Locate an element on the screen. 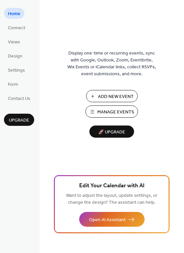 This screenshot has height=253, width=184. button: 🚀 Upgrade is located at coordinates (112, 132).